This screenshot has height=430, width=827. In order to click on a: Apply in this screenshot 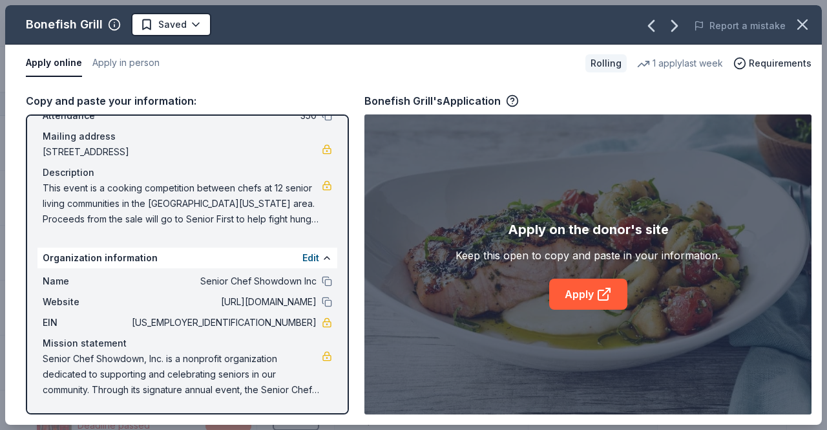, I will do `click(588, 294)`.